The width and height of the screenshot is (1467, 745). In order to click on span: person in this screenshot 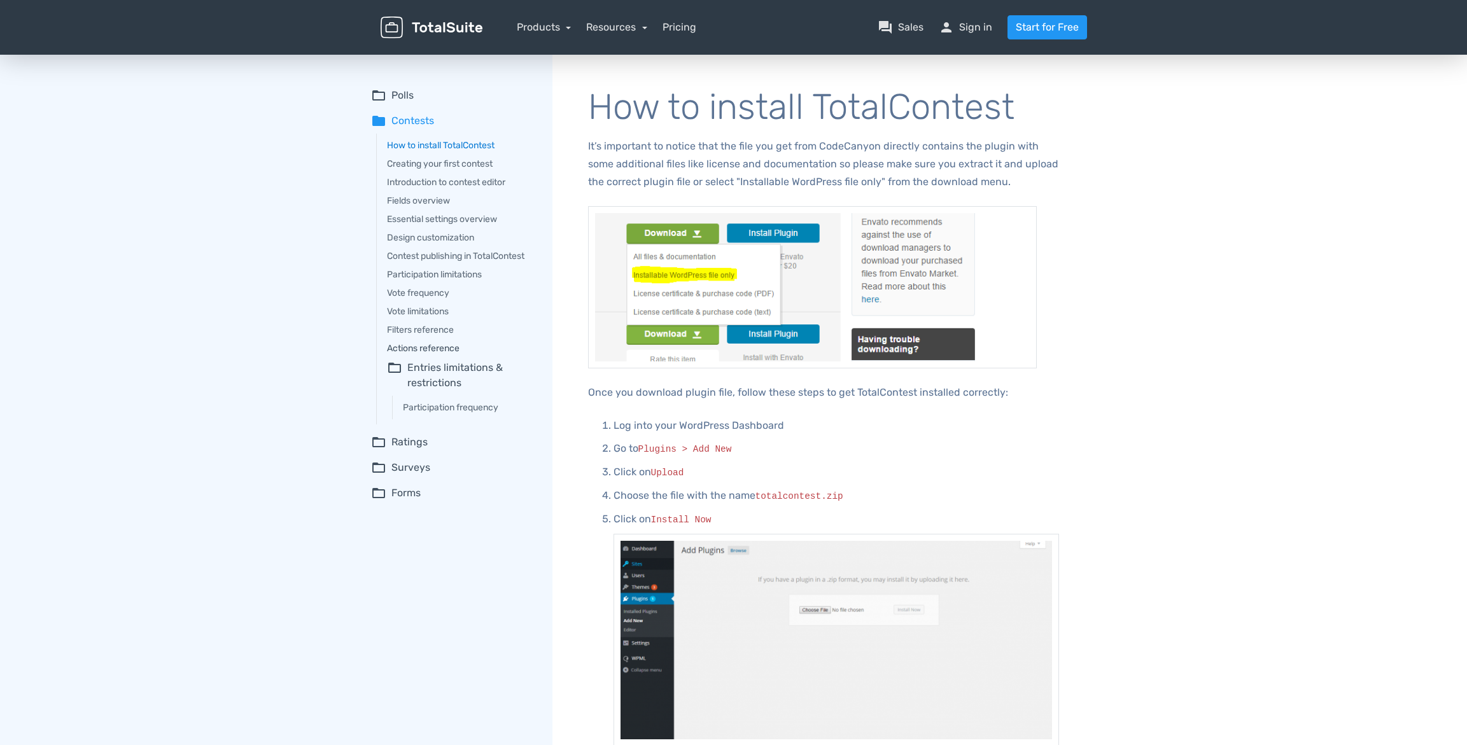, I will do `click(946, 27)`.